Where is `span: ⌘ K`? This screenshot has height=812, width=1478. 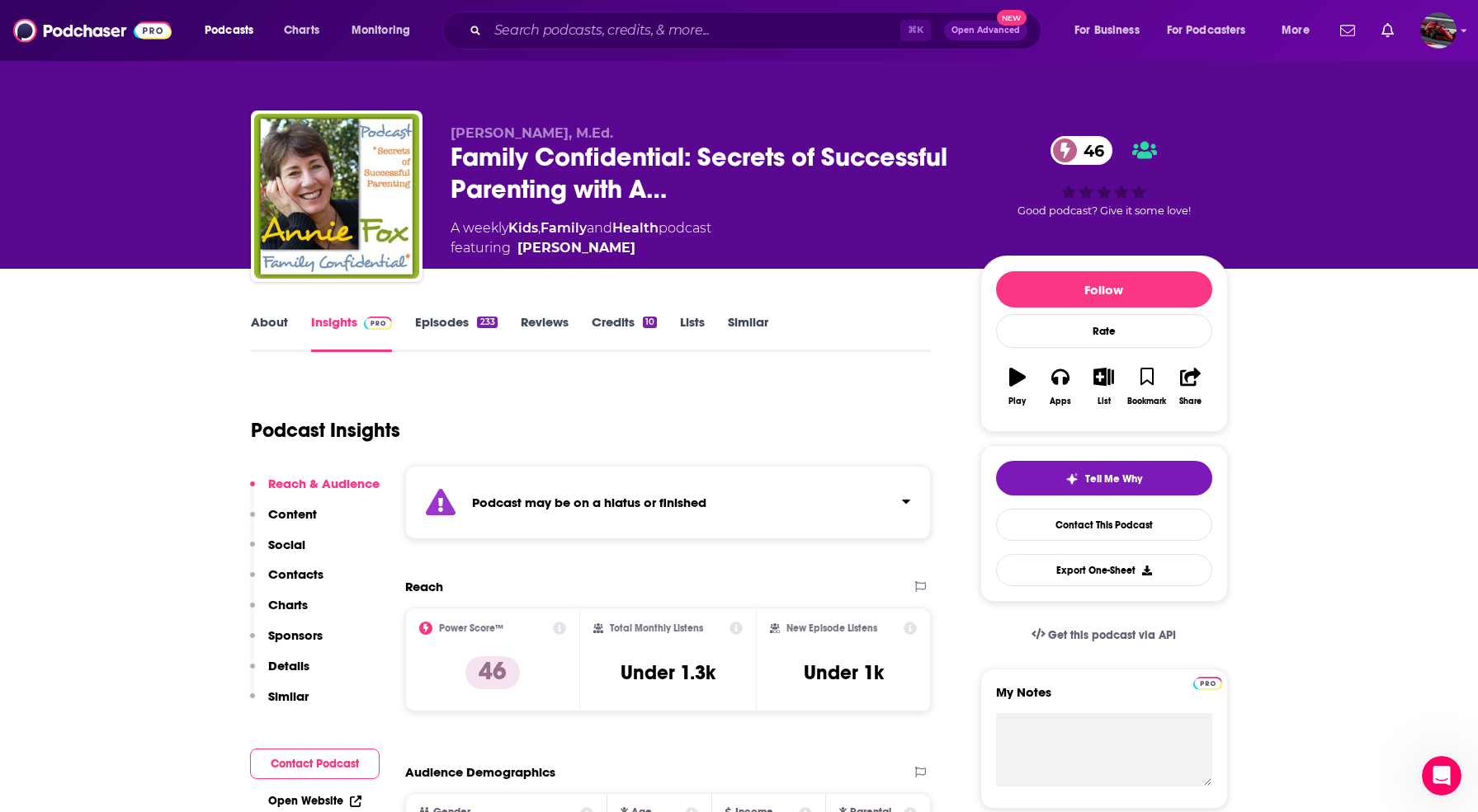
span: ⌘ K is located at coordinates (915, 31).